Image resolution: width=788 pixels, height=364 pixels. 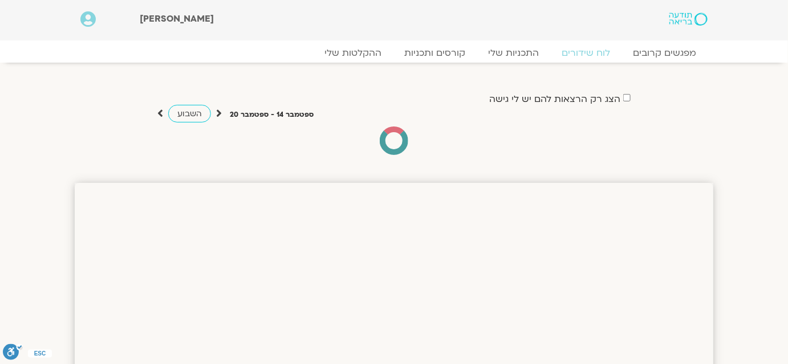 I want to click on a: מפגשים קרובים, so click(x=664, y=53).